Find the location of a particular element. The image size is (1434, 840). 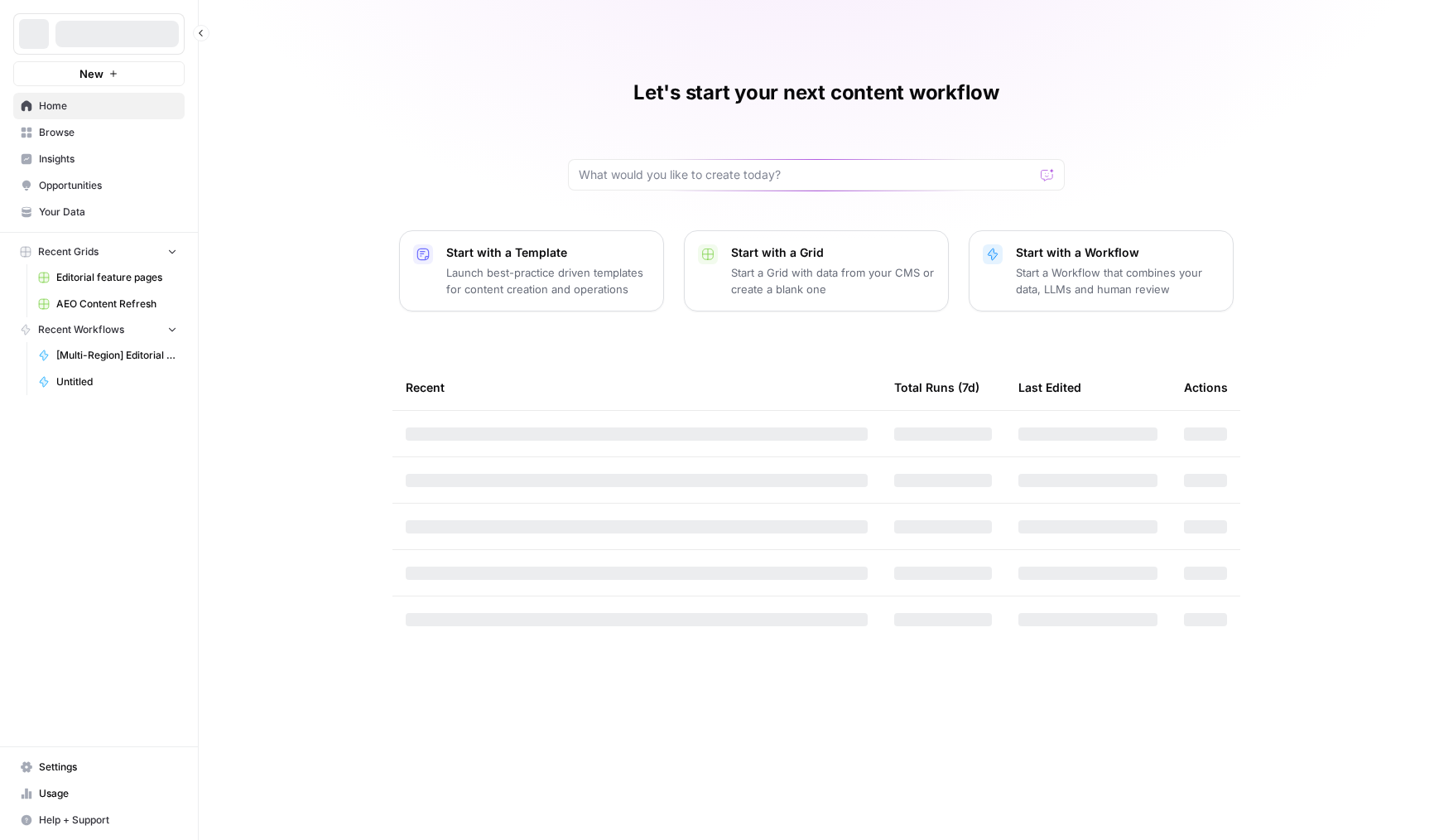

button: Start with a GridStart a Grid with data from your CMS or create a blank one is located at coordinates (816, 271).